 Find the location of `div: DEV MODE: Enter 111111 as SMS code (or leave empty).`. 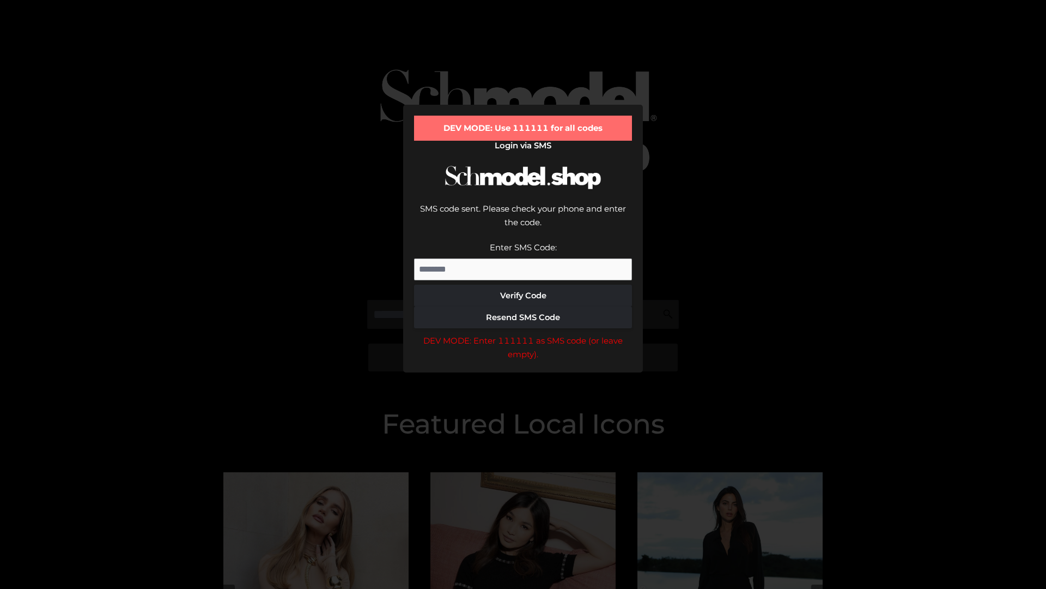

div: DEV MODE: Enter 111111 as SMS code (or leave empty). is located at coordinates (523, 347).